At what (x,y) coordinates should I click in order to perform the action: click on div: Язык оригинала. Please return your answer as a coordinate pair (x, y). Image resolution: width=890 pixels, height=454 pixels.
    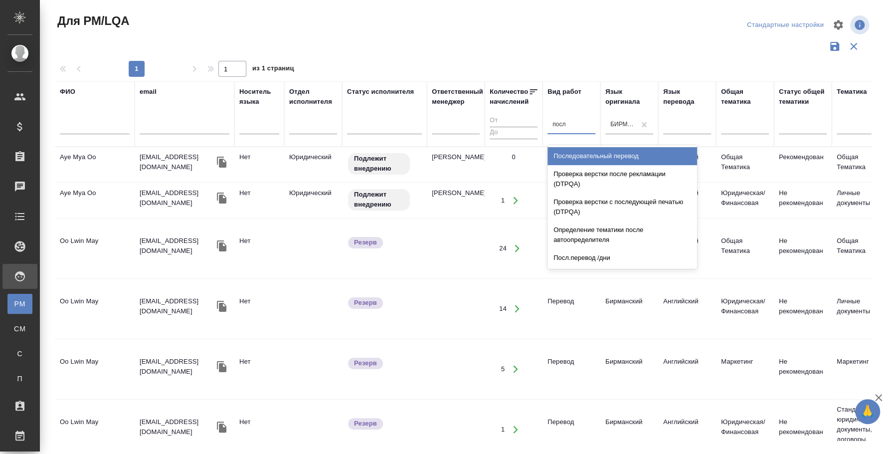
    Looking at the image, I should click on (629, 97).